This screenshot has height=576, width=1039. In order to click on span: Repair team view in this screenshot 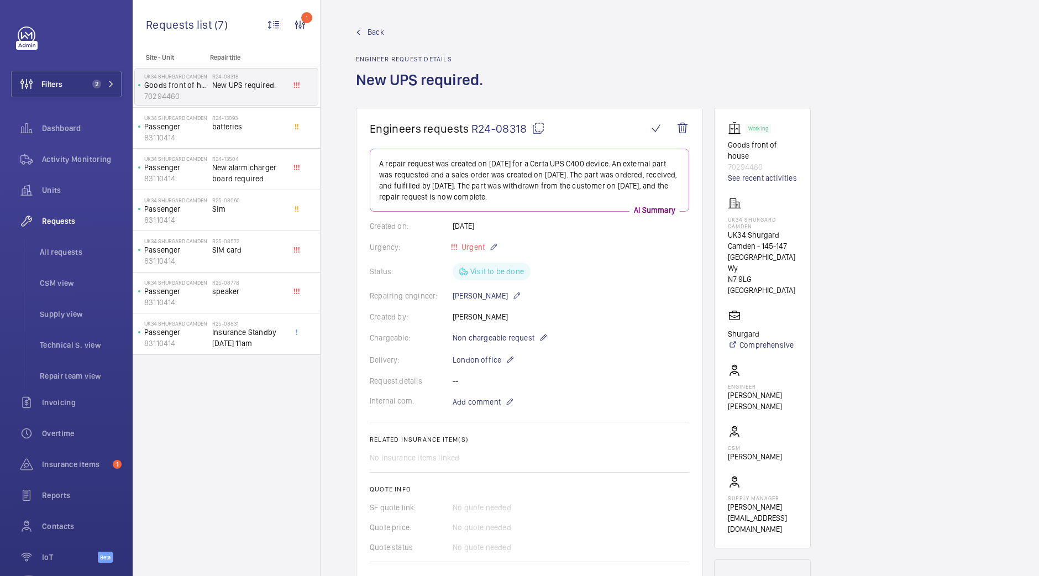, I will do `click(81, 376)`.